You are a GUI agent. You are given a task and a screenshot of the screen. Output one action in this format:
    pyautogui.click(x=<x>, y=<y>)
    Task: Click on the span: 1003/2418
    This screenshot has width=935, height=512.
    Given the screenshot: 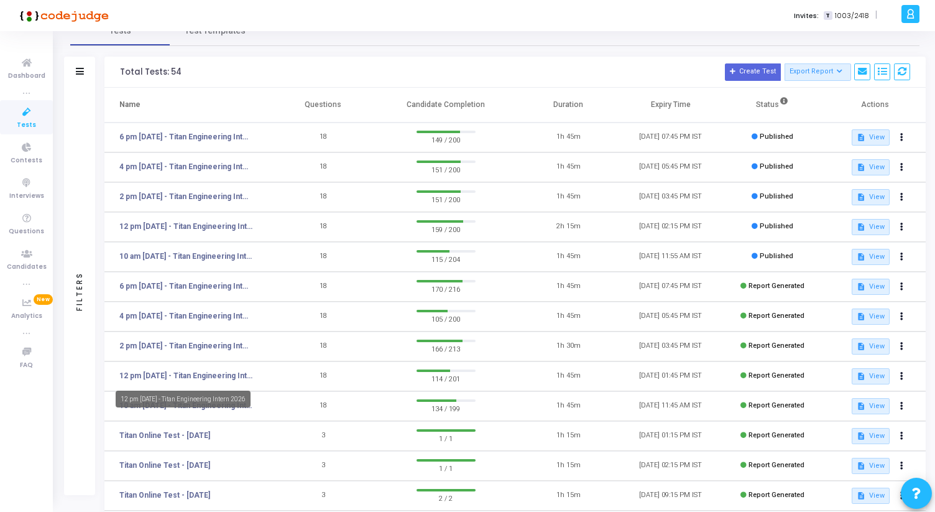 What is the action you would take?
    pyautogui.click(x=852, y=16)
    